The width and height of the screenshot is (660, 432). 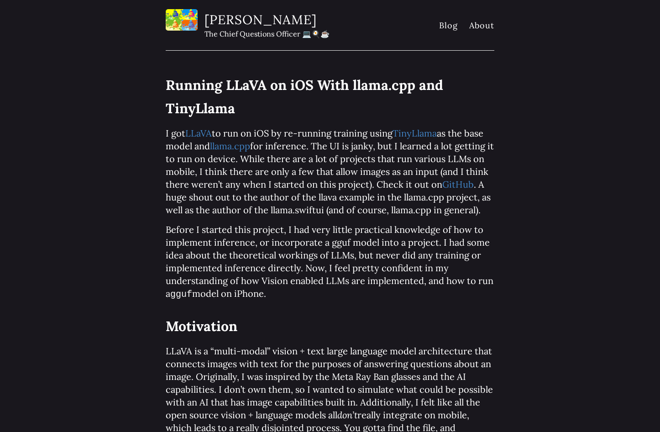 I want to click on a: LLaVA, so click(x=199, y=133).